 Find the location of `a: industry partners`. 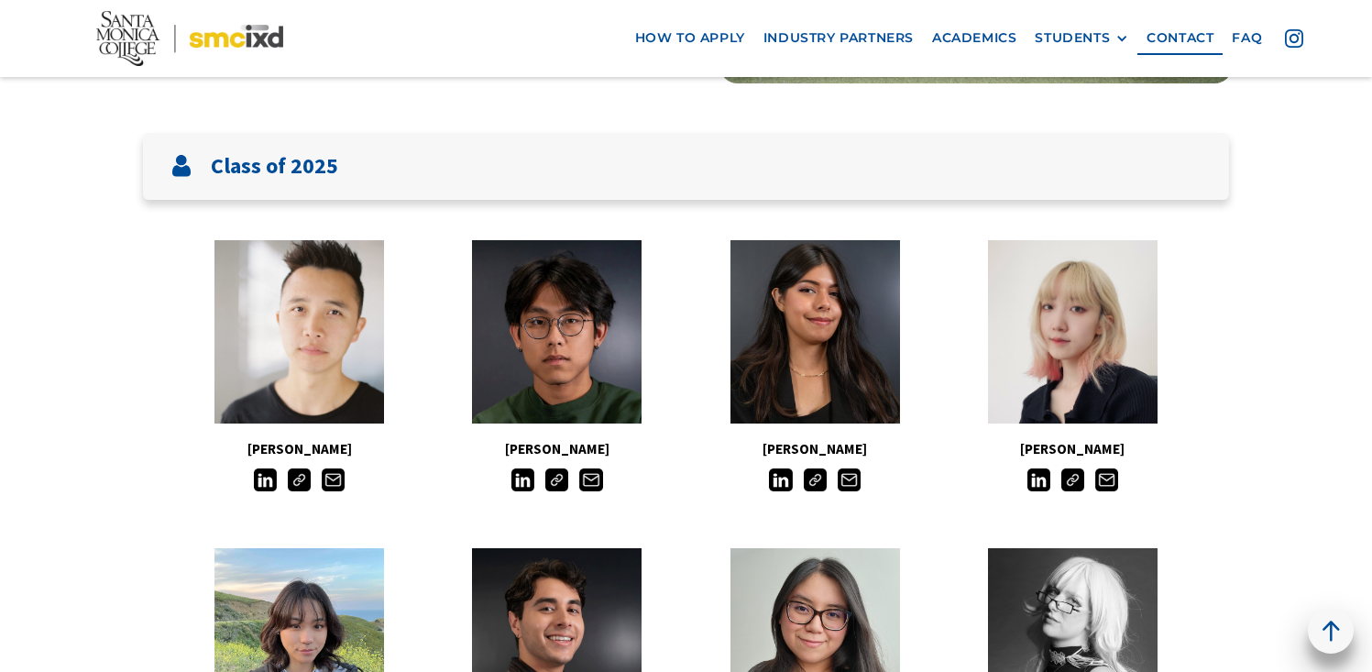

a: industry partners is located at coordinates (838, 38).